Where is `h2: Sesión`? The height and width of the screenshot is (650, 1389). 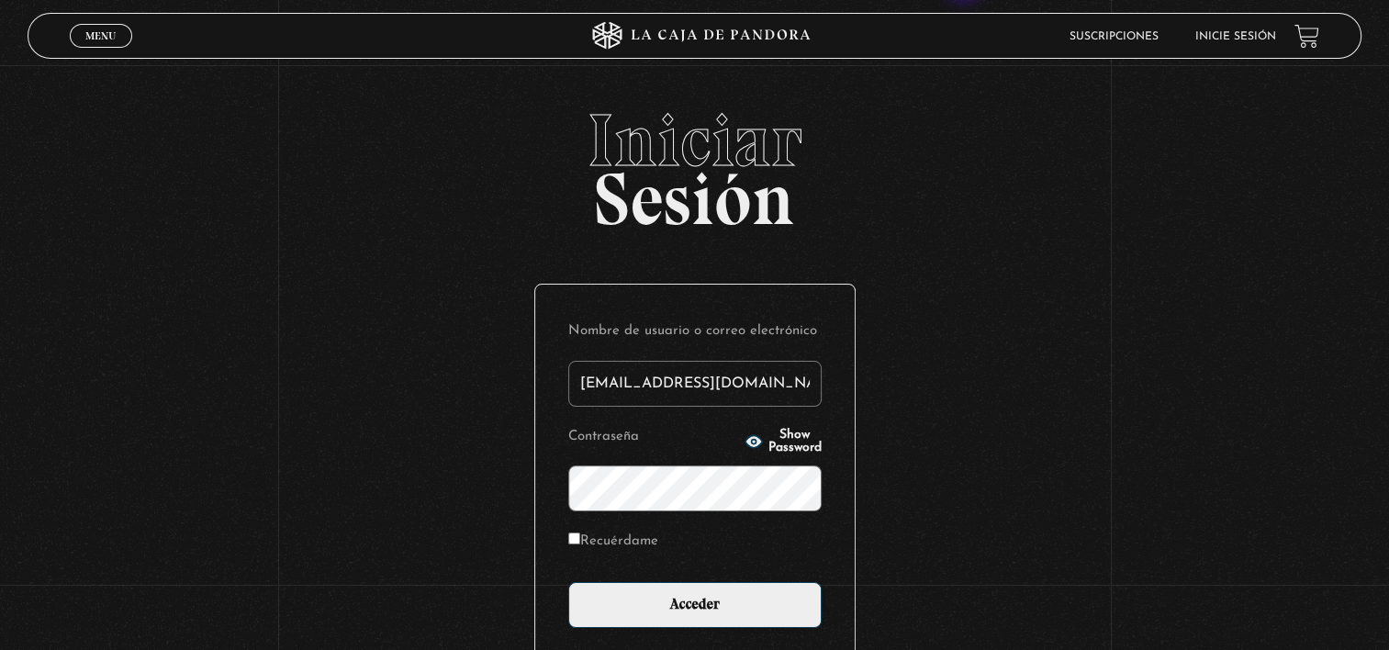
h2: Sesión is located at coordinates (694, 163).